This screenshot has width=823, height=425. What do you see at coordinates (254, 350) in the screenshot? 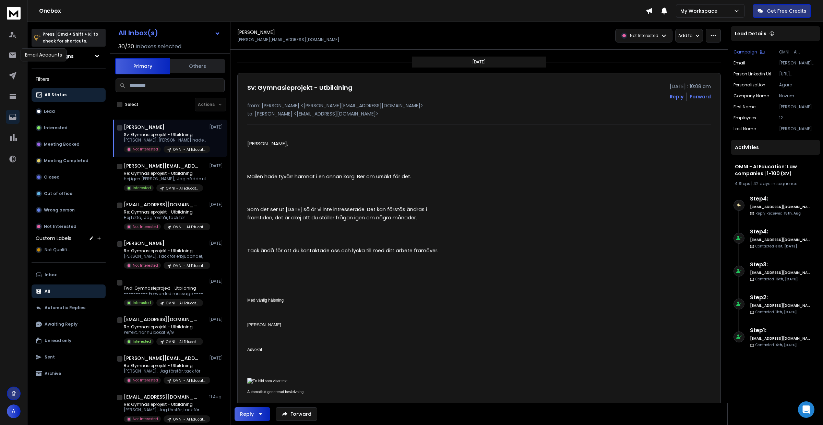
I see `span: Advokat` at bounding box center [254, 350].